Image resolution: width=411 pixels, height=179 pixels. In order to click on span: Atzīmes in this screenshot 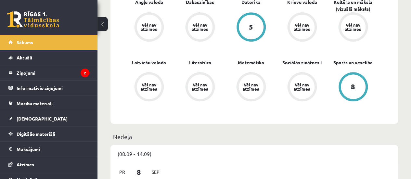, I will do `click(25, 164)`.